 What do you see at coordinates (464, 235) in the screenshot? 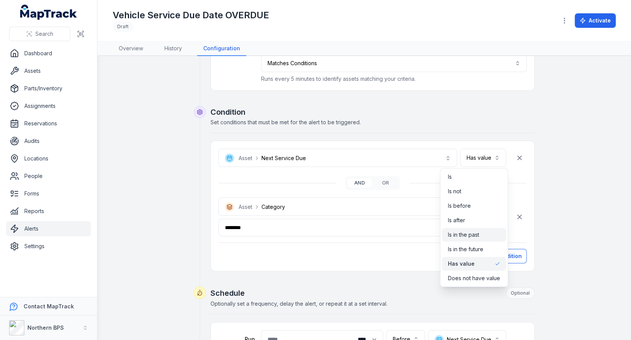
I see `span: Is in the past` at bounding box center [464, 235].